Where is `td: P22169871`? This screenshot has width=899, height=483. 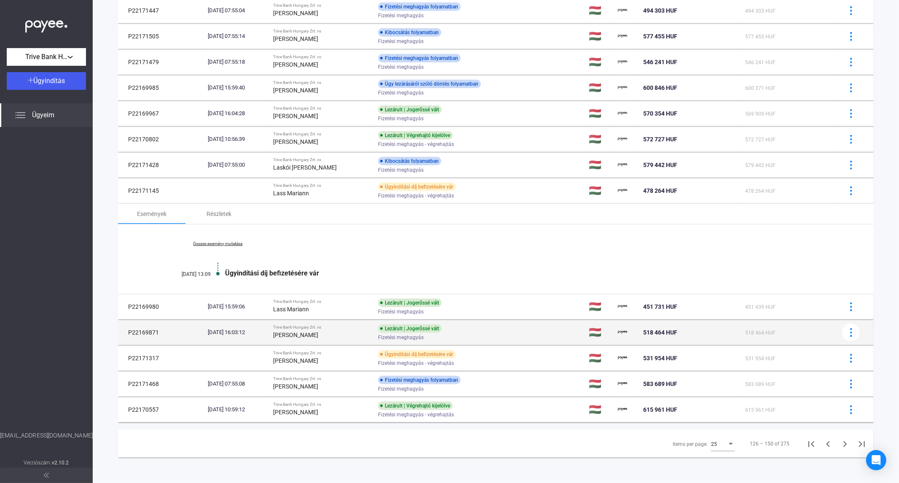
td: P22169871 is located at coordinates (161, 332).